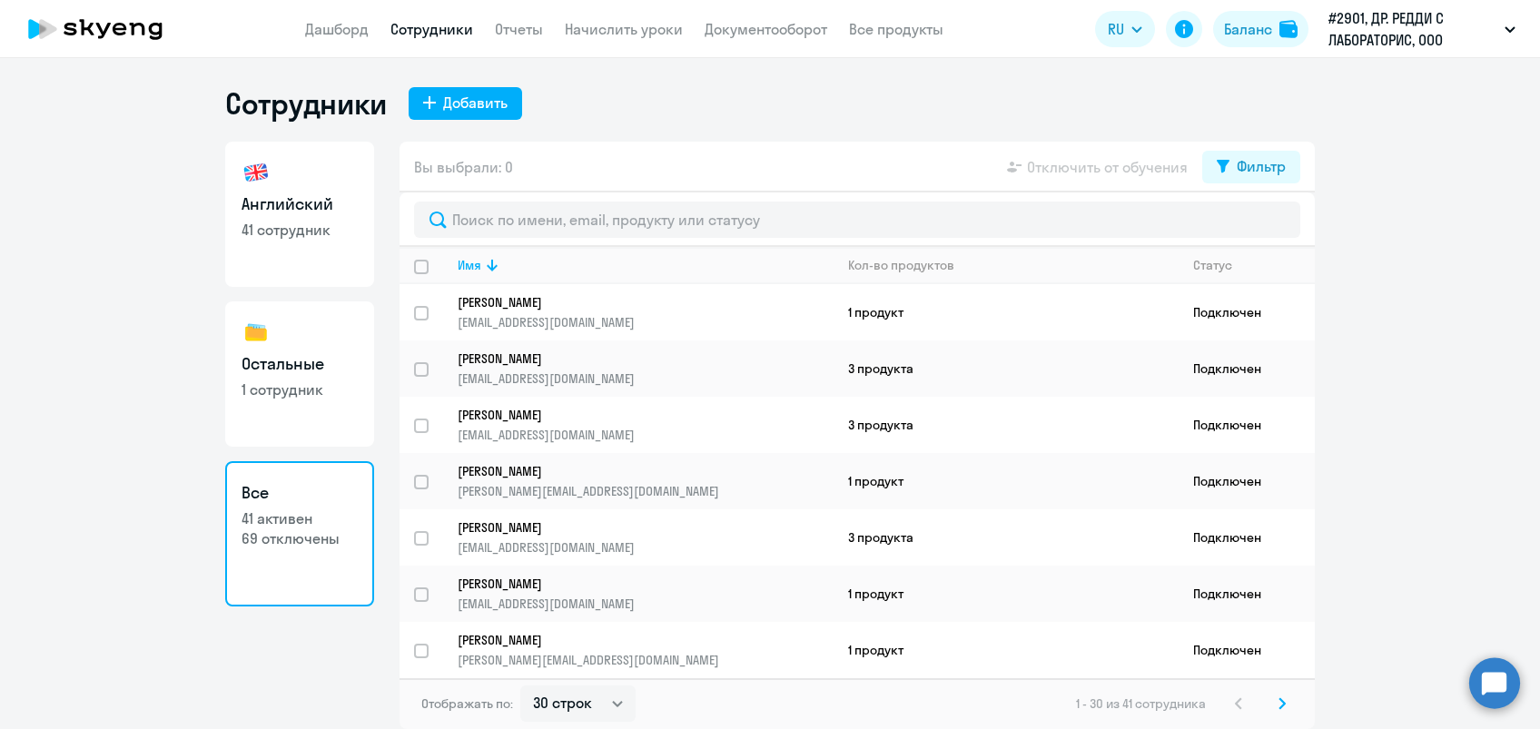 This screenshot has height=729, width=1540. What do you see at coordinates (300, 534) in the screenshot?
I see `a: Все41 активен69 отключены` at bounding box center [300, 534].